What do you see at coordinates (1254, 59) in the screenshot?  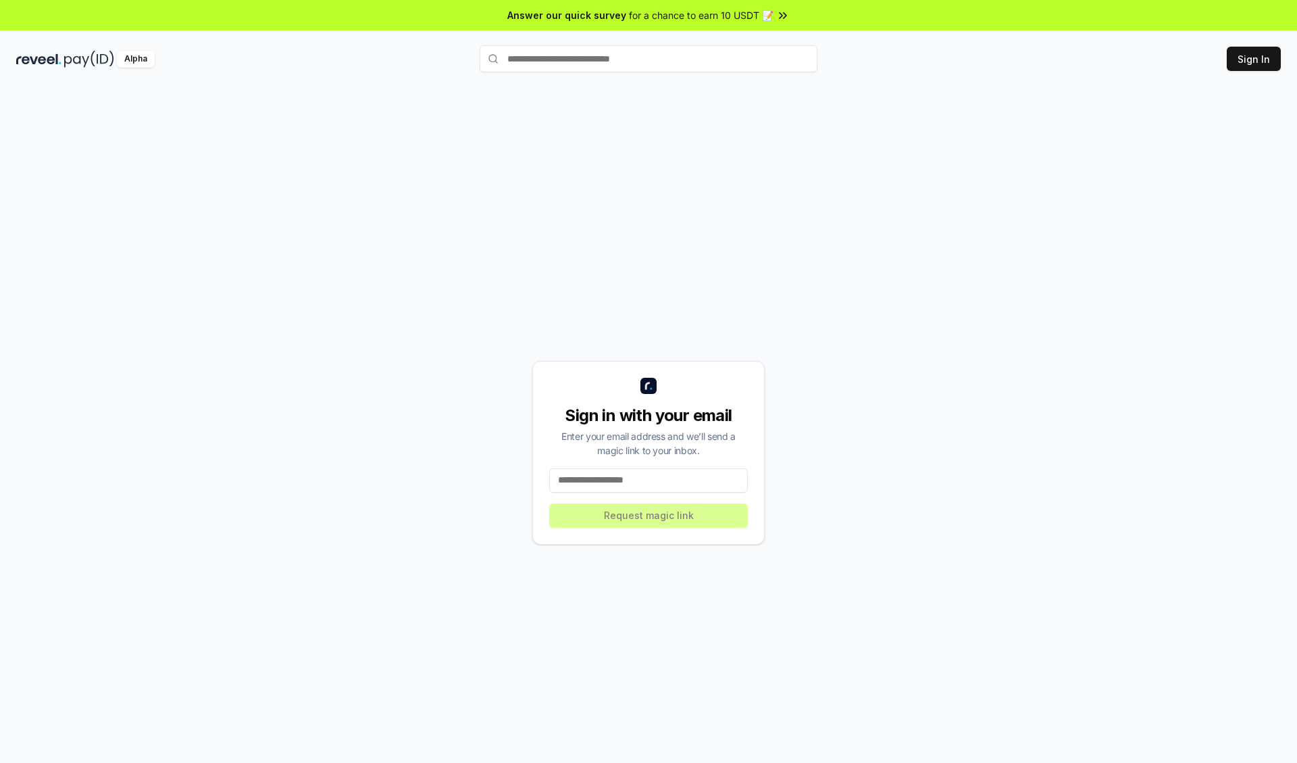 I see `button: Sign In` at bounding box center [1254, 59].